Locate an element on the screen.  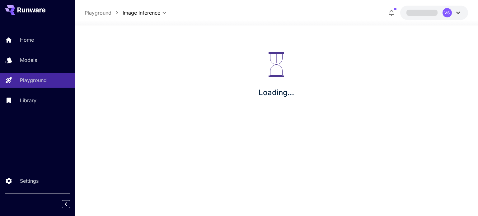
p: Home is located at coordinates (27, 40).